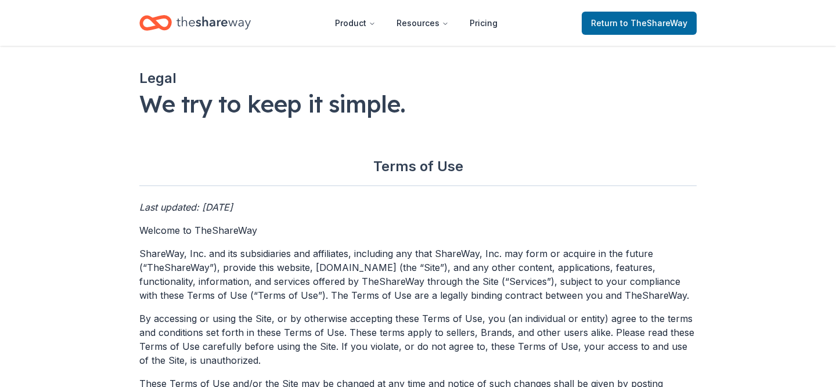 This screenshot has width=836, height=387. I want to click on a: Returnto TheShareWay, so click(639, 23).